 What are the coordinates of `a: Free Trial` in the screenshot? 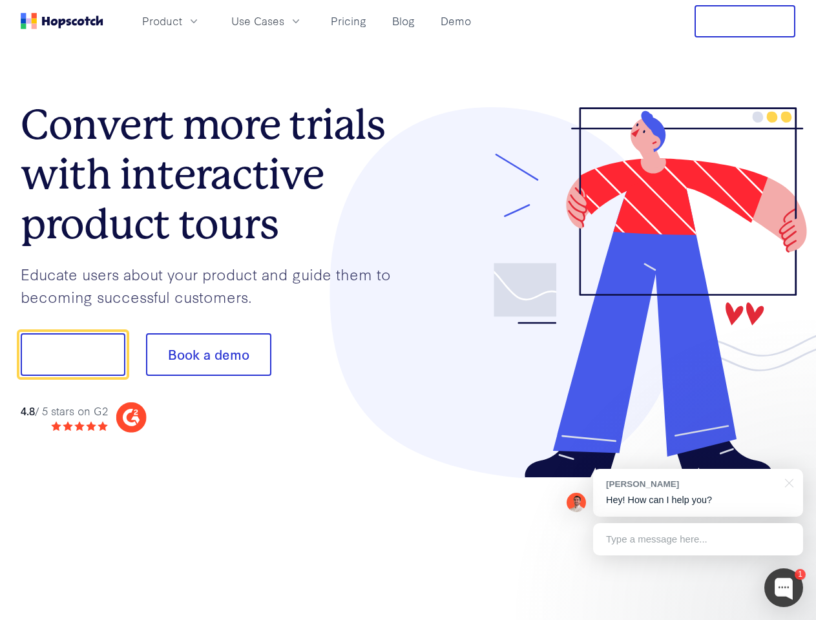 It's located at (745, 21).